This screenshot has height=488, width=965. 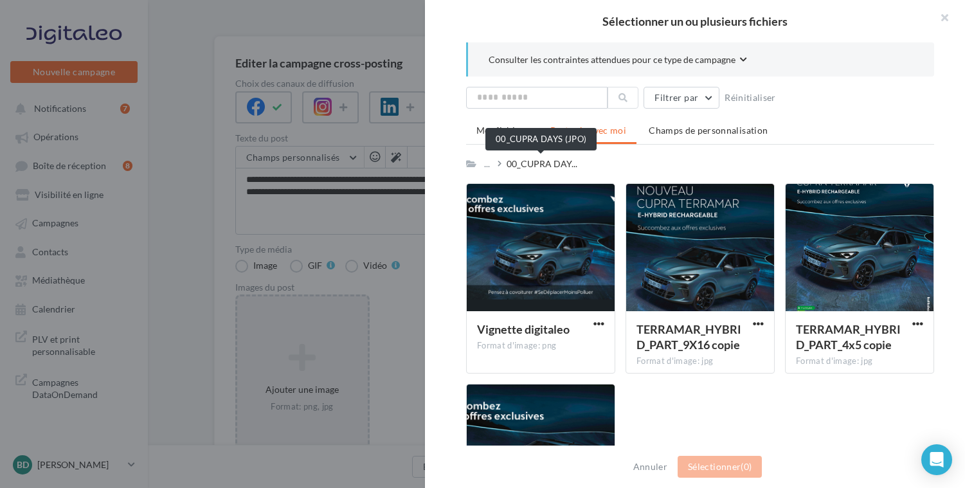 What do you see at coordinates (937, 460) in the screenshot?
I see `div: Open Intercom Messenger` at bounding box center [937, 460].